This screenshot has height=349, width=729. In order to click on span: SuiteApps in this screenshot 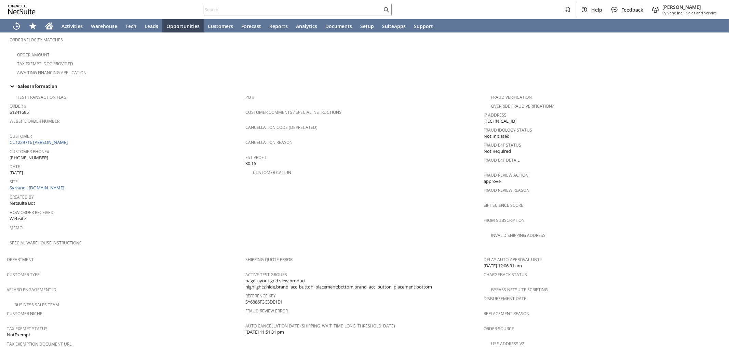, I will do `click(394, 26)`.